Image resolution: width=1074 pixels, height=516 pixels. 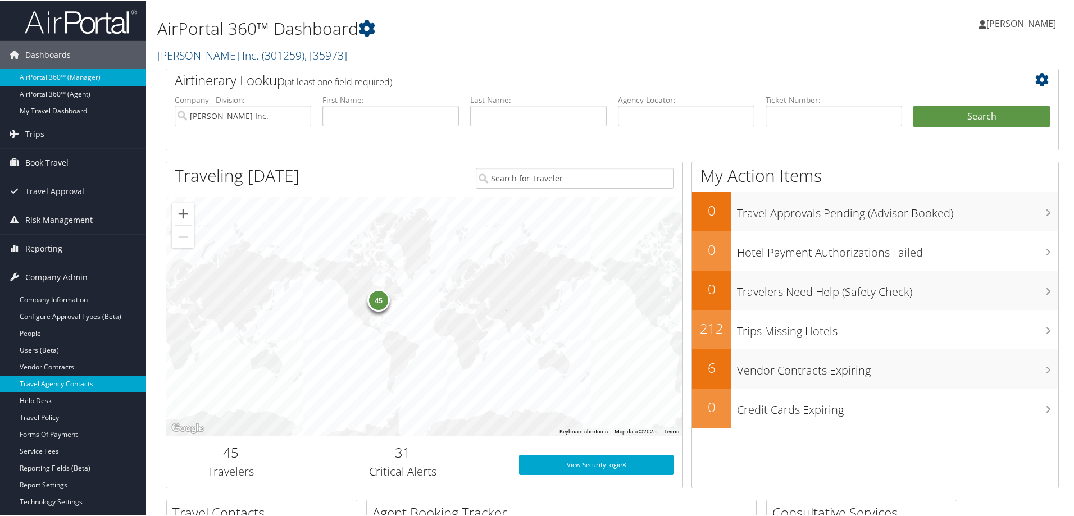 I want to click on label: Agency Locator:, so click(x=686, y=99).